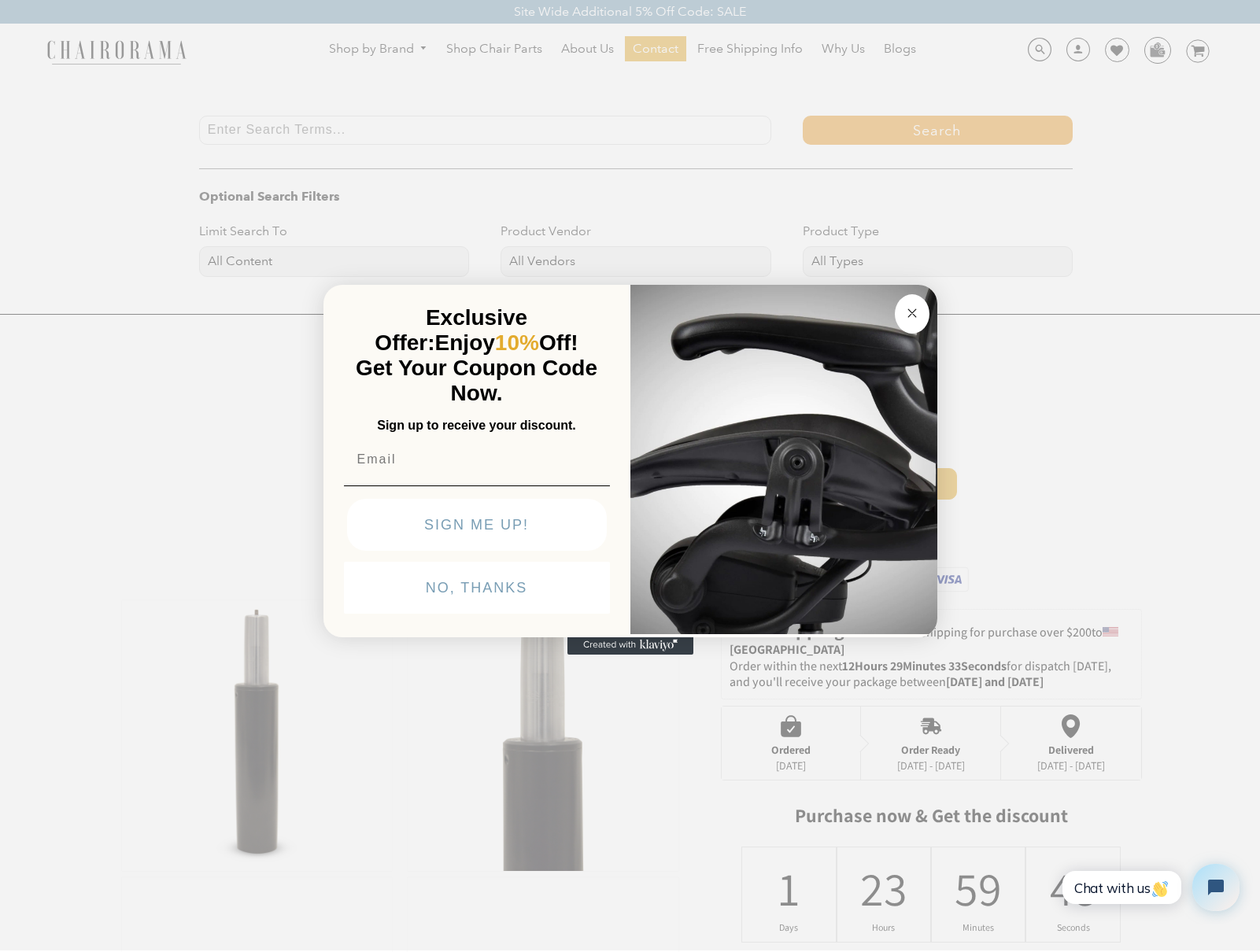  I want to click on span: Chat with us, so click(76, 37).